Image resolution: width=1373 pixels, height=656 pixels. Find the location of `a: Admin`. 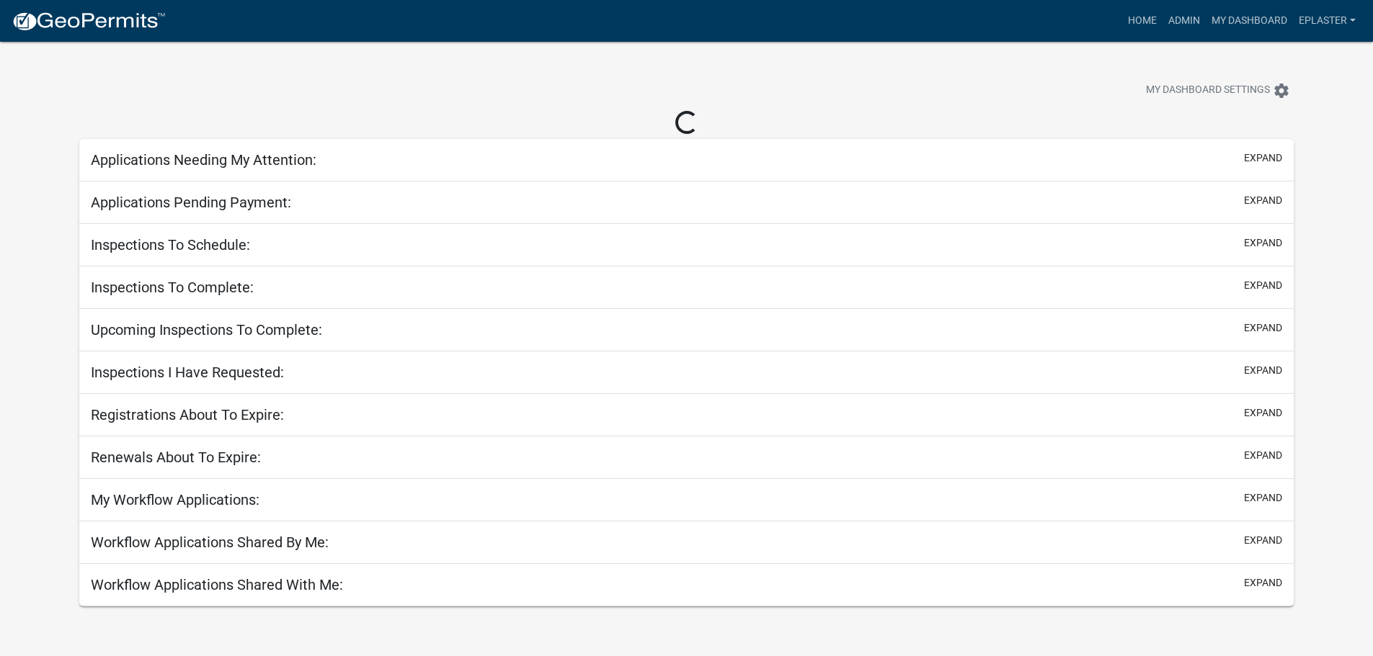

a: Admin is located at coordinates (1184, 21).